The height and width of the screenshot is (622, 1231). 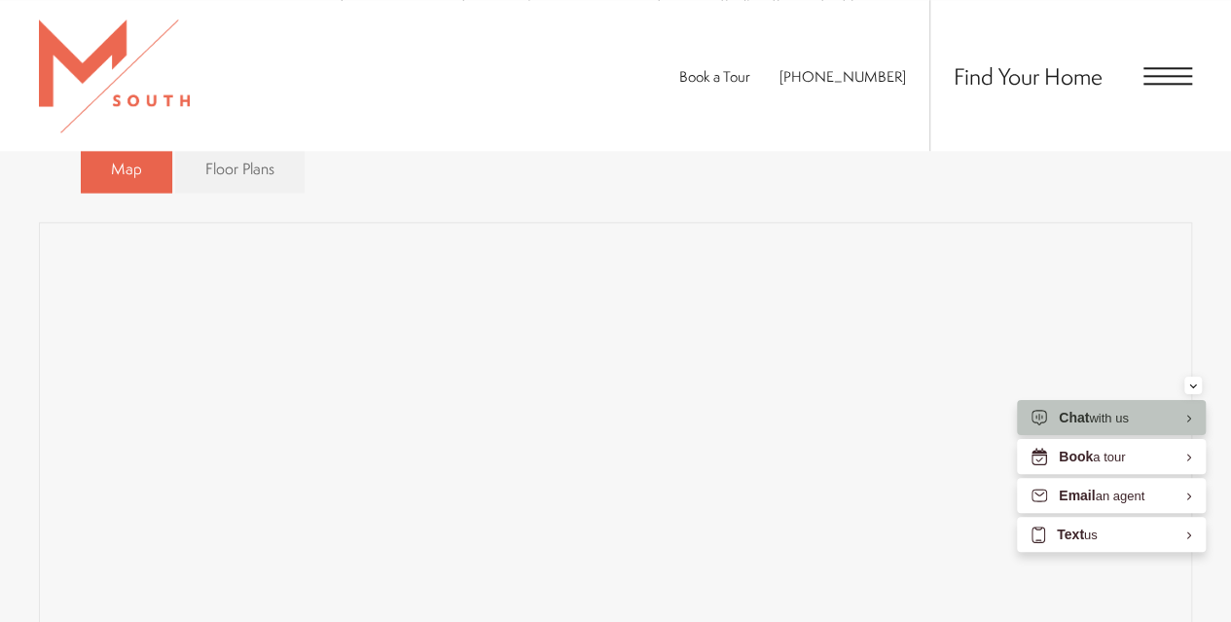 I want to click on span: Find Your Home, so click(x=1028, y=76).